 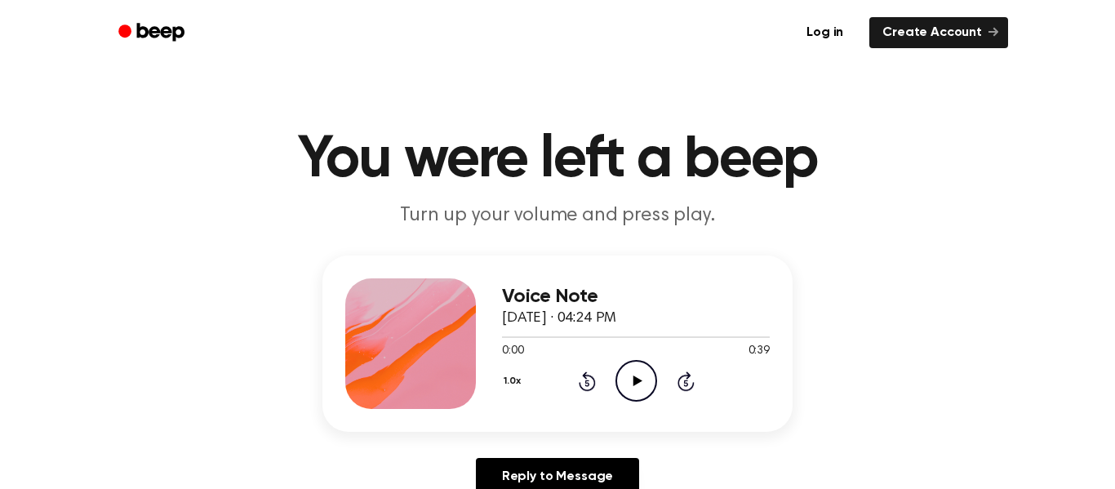 What do you see at coordinates (759, 351) in the screenshot?
I see `span: 0:39` at bounding box center [759, 351].